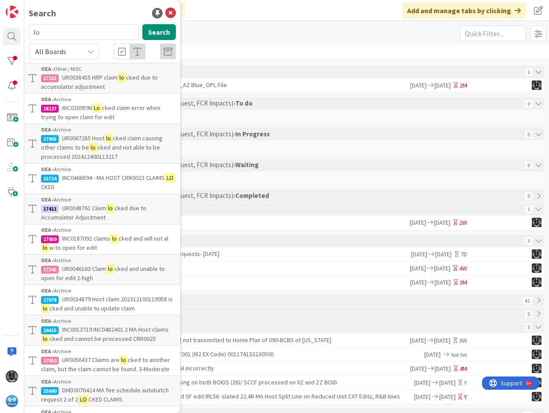  What do you see at coordinates (102, 179) in the screenshot?
I see `a: OEA ›Archive15714INC0466594 - MA HOST CRR0023 CLAIMSLOCKED` at bounding box center [102, 179].